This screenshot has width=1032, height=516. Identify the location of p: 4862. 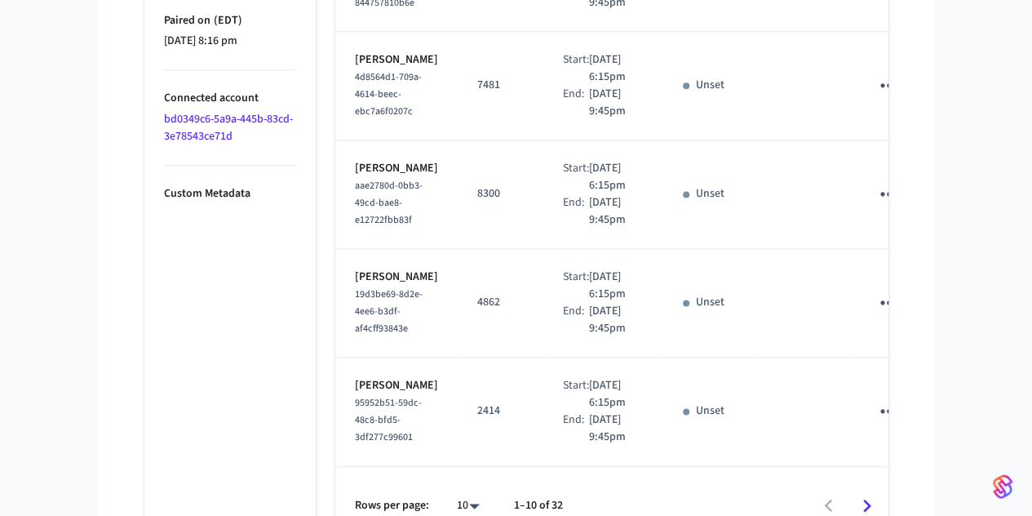
(500, 302).